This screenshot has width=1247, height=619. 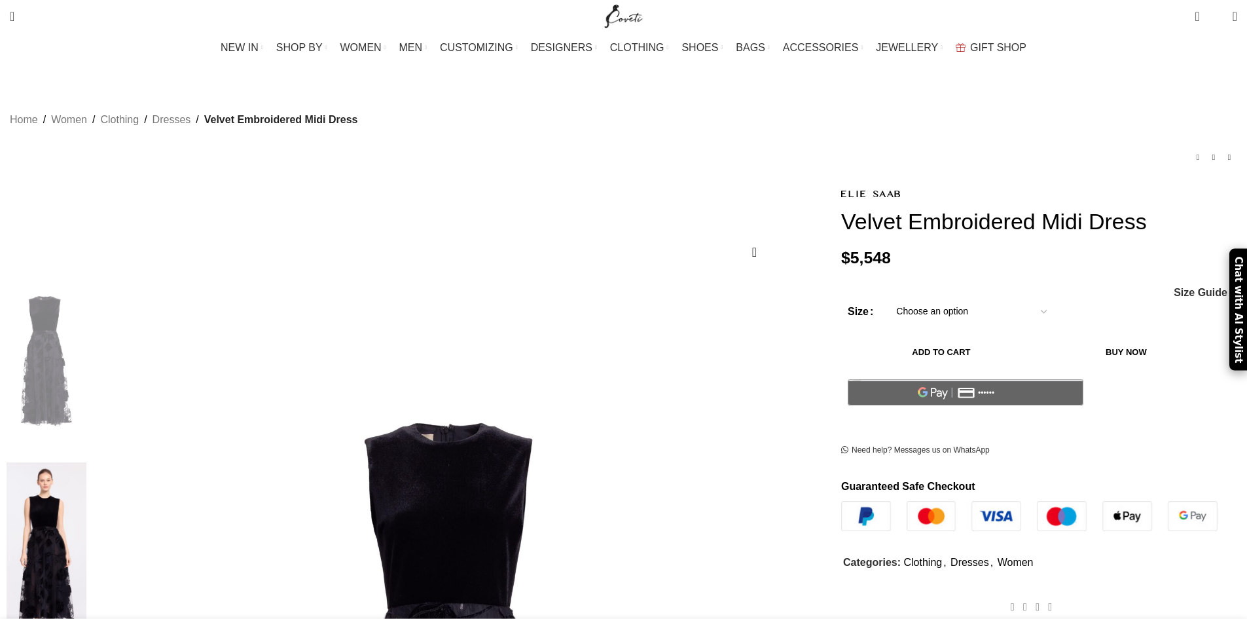 I want to click on div: Main navigation, so click(x=623, y=48).